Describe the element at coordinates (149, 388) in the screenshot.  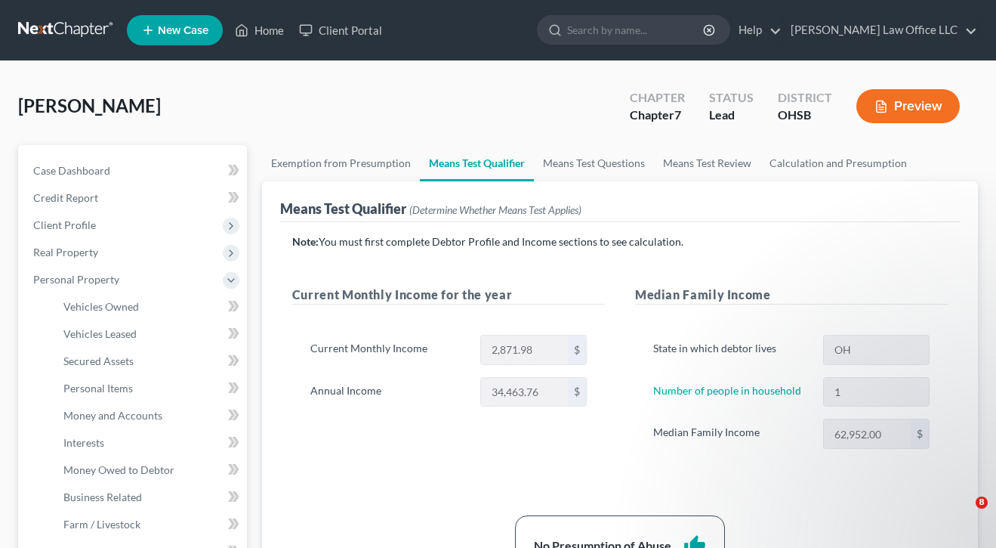
I see `a: Personal Items` at that location.